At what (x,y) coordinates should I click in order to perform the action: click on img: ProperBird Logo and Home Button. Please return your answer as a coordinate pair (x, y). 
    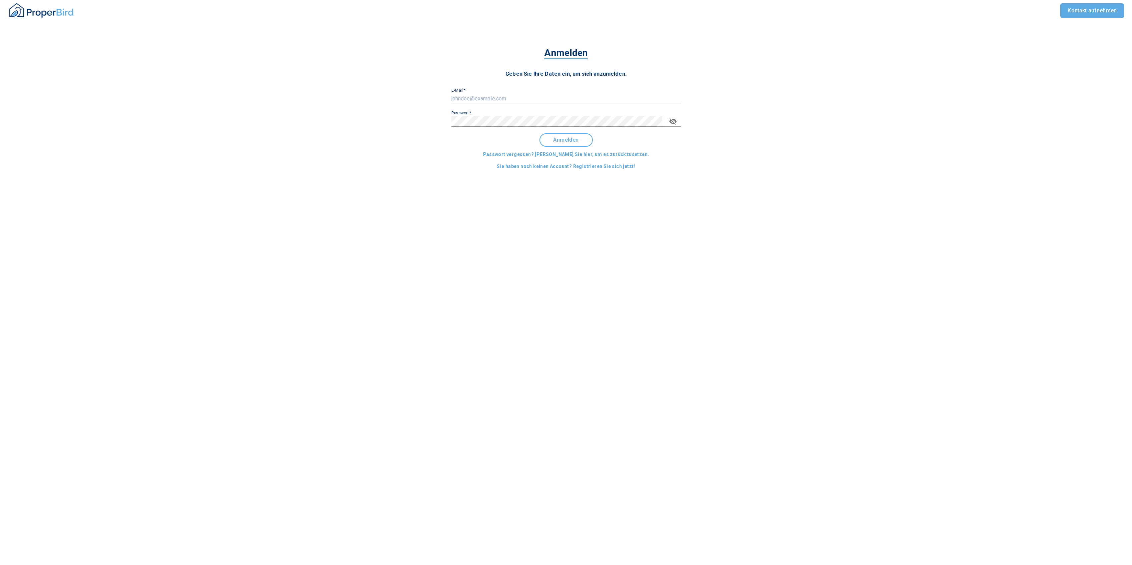
    Looking at the image, I should click on (41, 10).